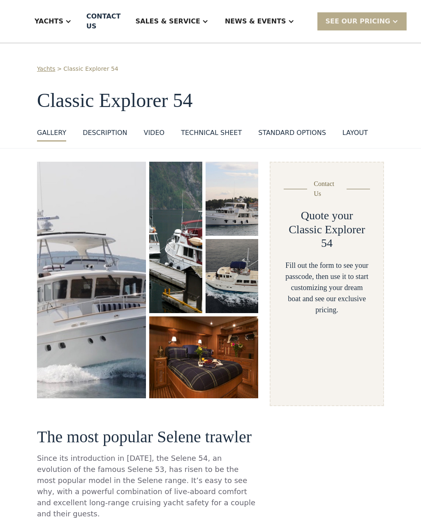  Describe the element at coordinates (105, 134) in the screenshot. I see `a: DESCRIPTION` at that location.